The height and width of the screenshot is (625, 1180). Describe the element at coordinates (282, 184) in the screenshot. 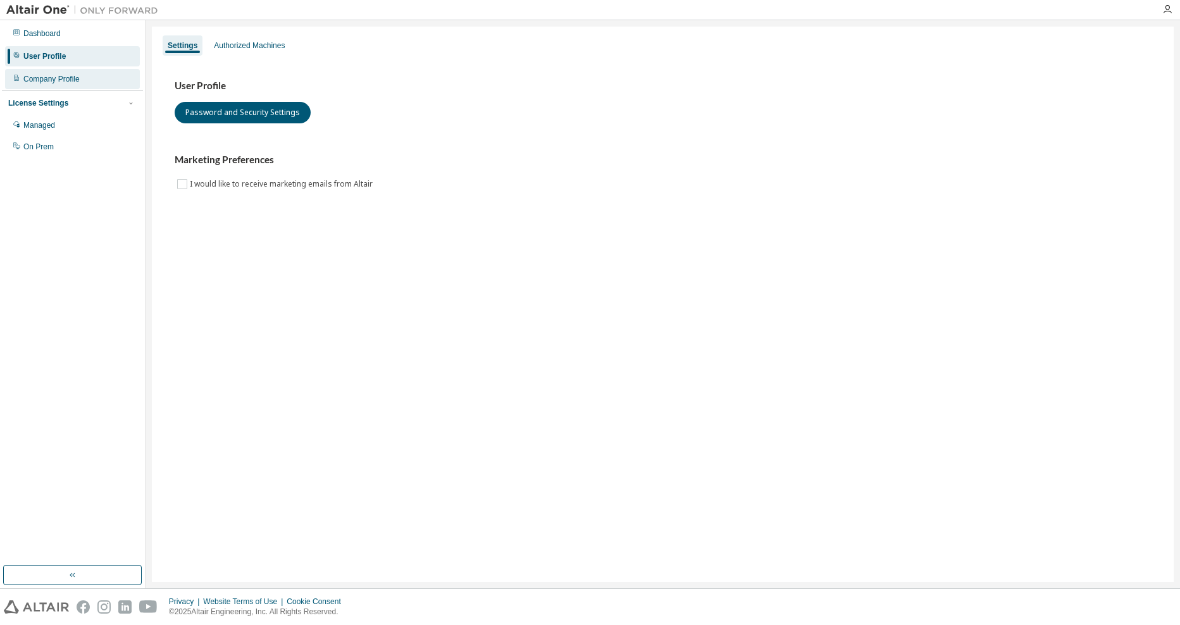

I see `label: I would like to receive marketing emails from Altair` at that location.